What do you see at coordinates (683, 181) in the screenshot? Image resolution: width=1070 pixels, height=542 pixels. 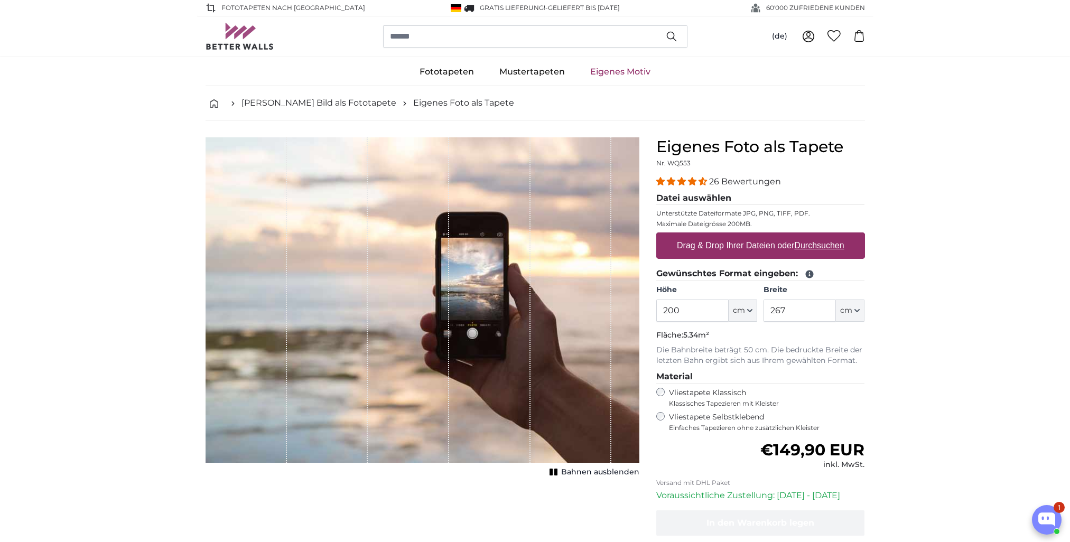 I see `span: 4.54 stars` at bounding box center [683, 181].